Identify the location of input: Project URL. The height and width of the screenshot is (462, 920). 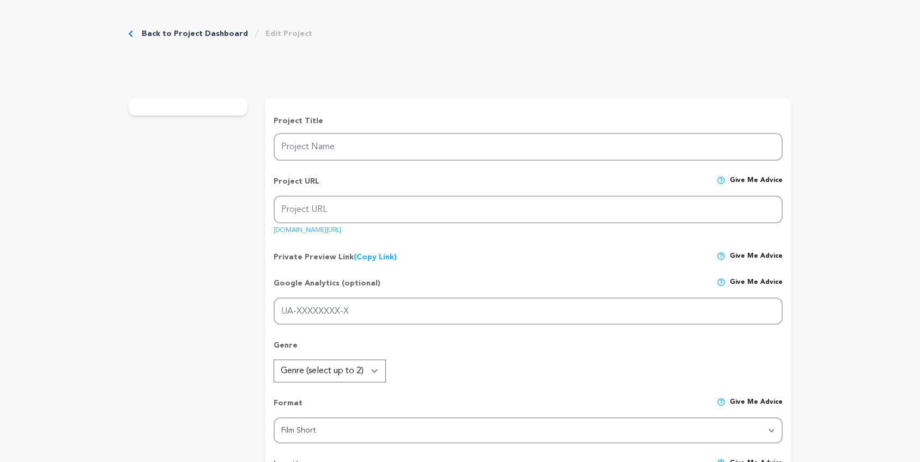
(528, 209).